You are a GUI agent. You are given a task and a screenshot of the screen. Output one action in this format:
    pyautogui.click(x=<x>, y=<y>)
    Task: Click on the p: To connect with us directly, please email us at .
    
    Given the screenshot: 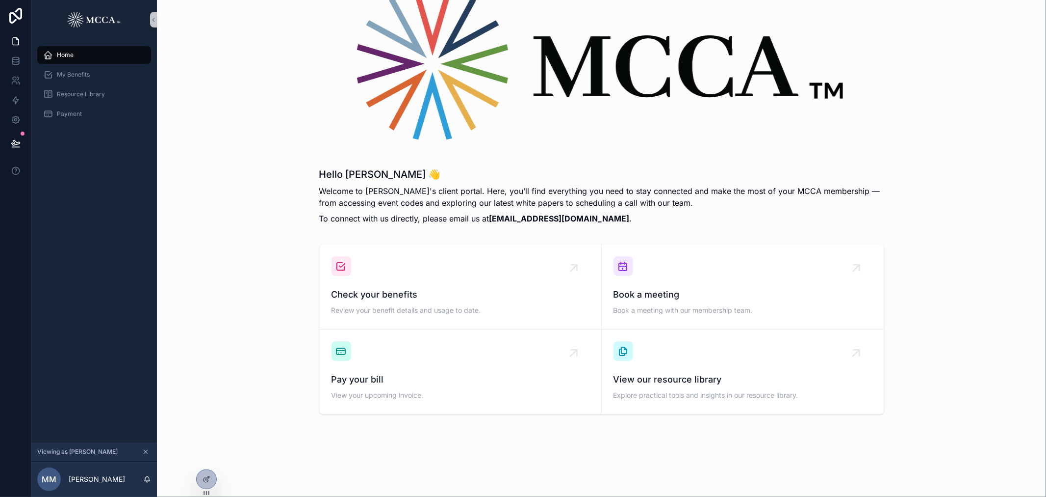 What is the action you would take?
    pyautogui.click(x=602, y=218)
    